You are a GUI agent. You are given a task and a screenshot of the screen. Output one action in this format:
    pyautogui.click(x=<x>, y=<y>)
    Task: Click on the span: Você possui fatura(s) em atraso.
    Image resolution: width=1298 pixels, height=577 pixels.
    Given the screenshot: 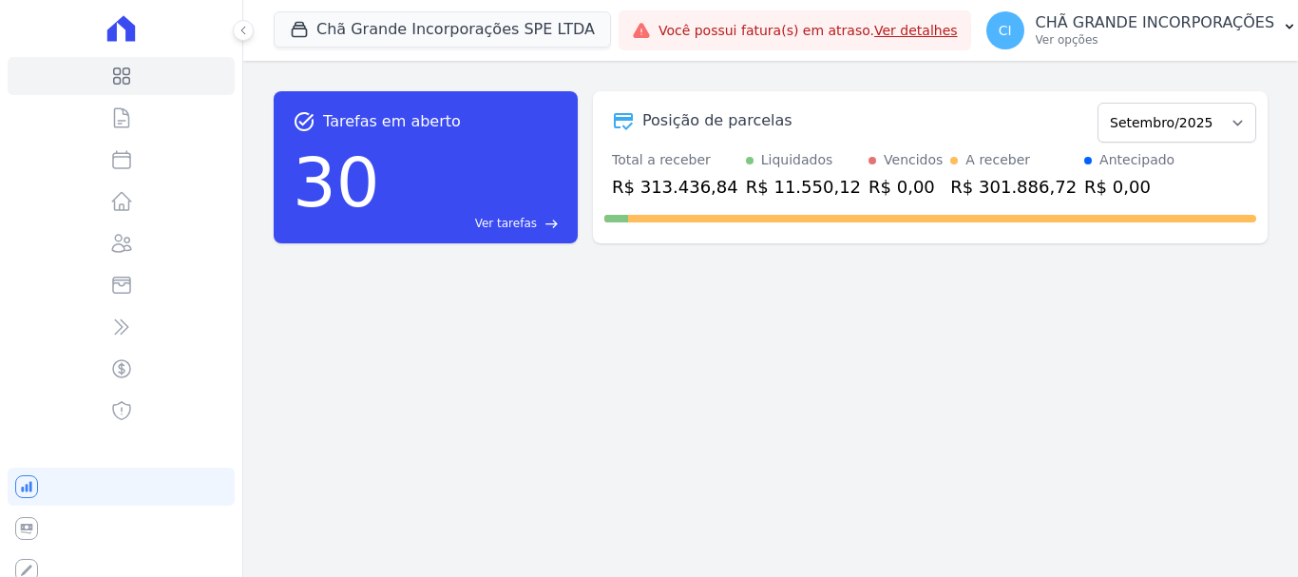 What is the action you would take?
    pyautogui.click(x=807, y=30)
    